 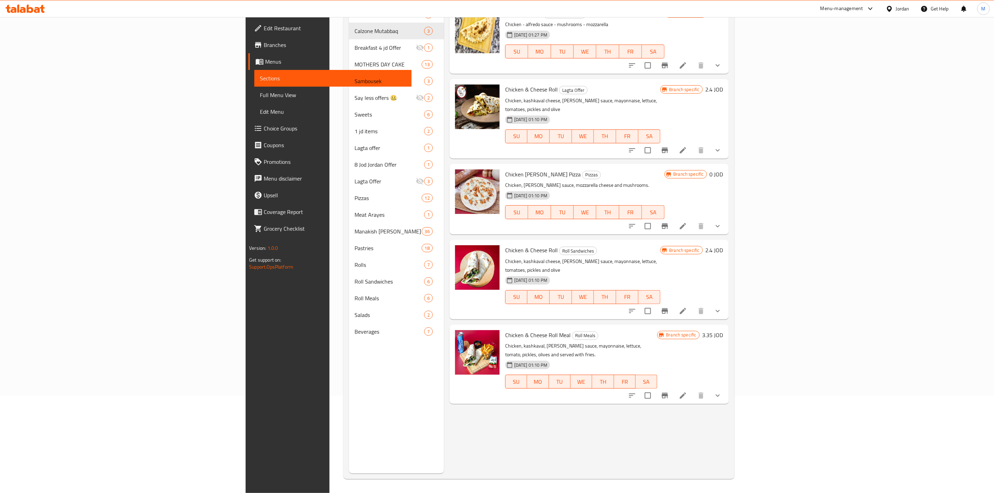 What do you see at coordinates (562, 51) in the screenshot?
I see `span: TU` at bounding box center [562, 51].